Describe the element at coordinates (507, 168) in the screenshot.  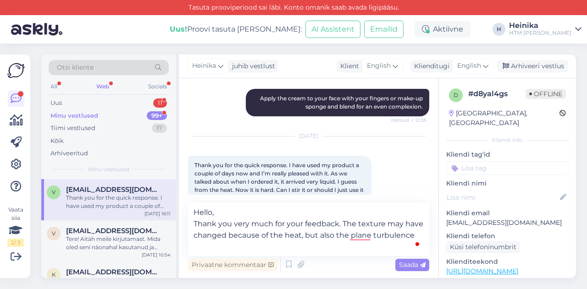
I see `input: Lisa tag` at that location.